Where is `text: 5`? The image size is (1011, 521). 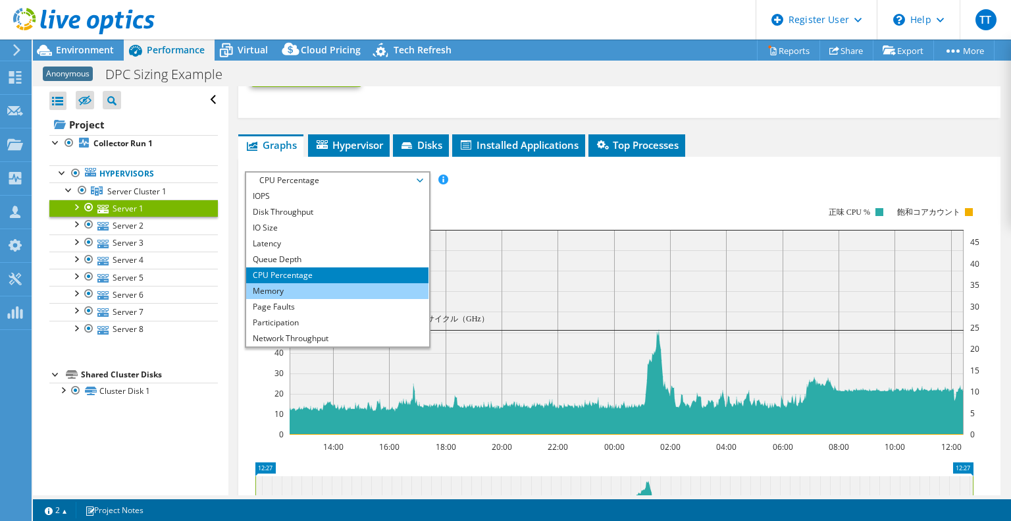 text: 5 is located at coordinates (972, 413).